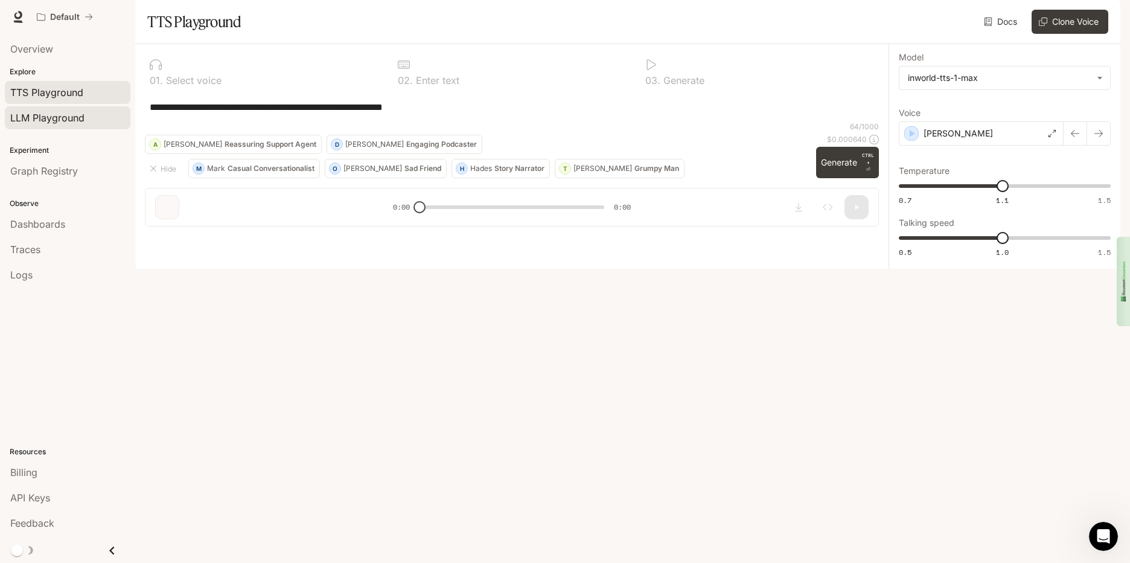 The image size is (1130, 563). What do you see at coordinates (847, 162) in the screenshot?
I see `button: GenerateCTRL +⏎` at bounding box center [847, 162].